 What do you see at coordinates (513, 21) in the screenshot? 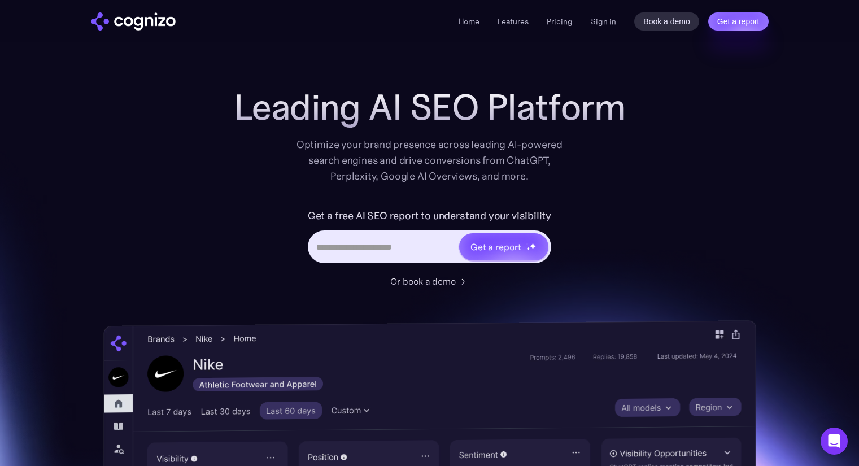
I see `a: Features` at bounding box center [513, 21].